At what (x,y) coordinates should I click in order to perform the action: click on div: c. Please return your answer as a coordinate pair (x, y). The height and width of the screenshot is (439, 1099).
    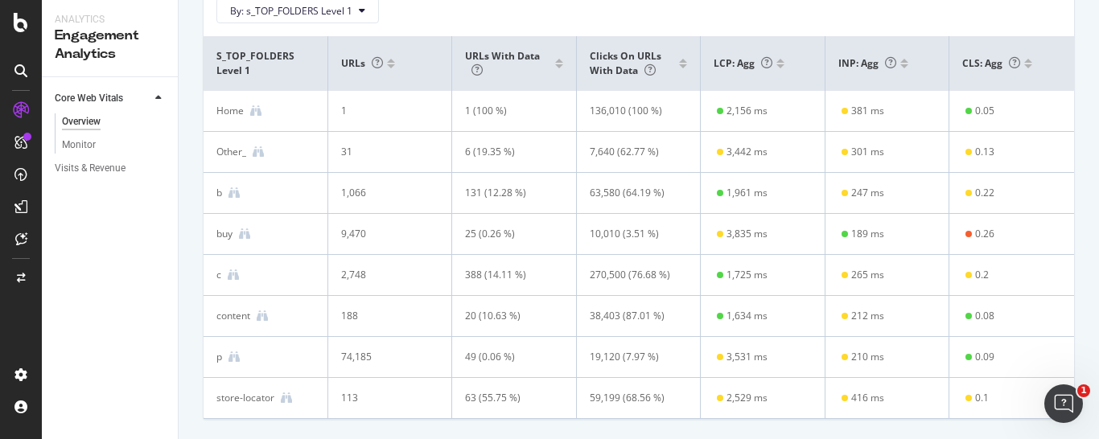
    Looking at the image, I should click on (219, 275).